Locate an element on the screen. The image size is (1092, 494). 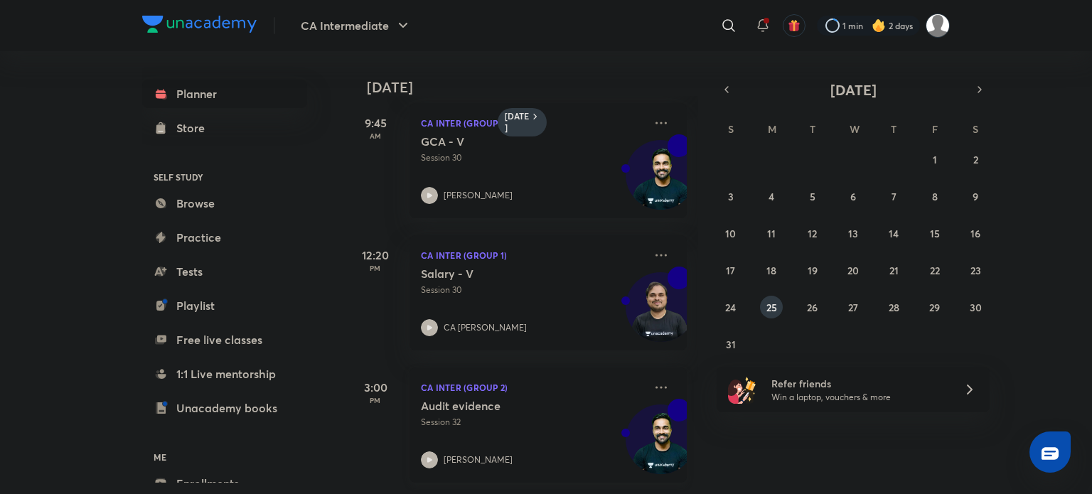
a: Store is located at coordinates (225, 128).